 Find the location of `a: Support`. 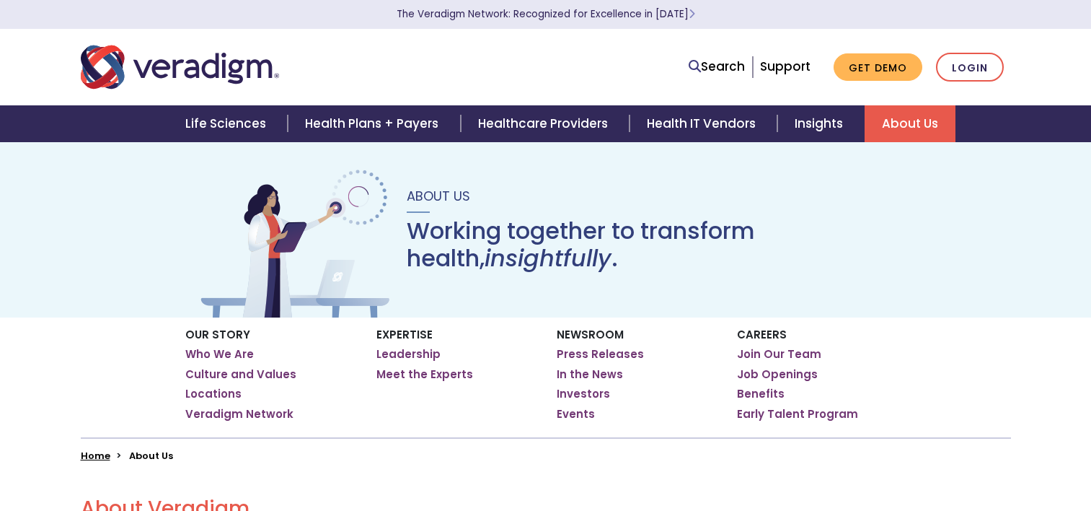

a: Support is located at coordinates (786, 66).